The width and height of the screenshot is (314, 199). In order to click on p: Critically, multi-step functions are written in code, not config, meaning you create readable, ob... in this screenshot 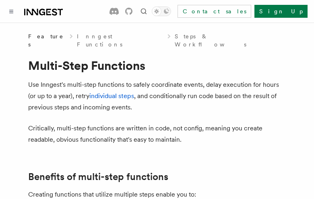, I will do `click(157, 134)`.